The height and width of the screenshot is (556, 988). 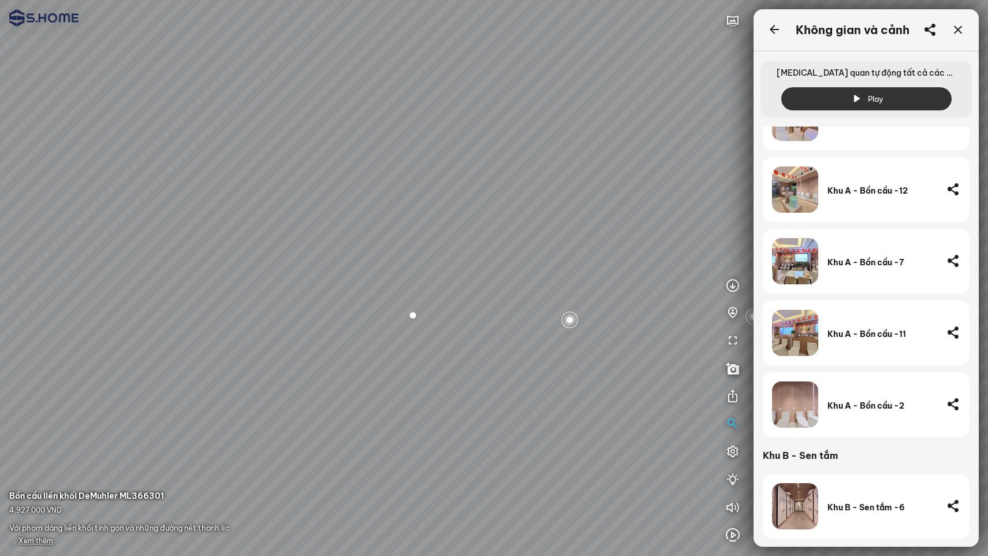 I want to click on span: Xem thêm, so click(x=36, y=540).